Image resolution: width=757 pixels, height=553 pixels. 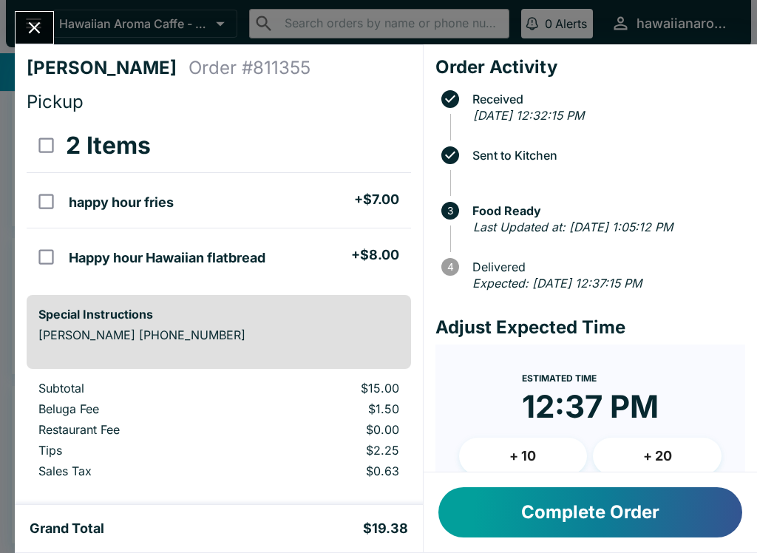 I want to click on h5: Grand Total, so click(x=66, y=528).